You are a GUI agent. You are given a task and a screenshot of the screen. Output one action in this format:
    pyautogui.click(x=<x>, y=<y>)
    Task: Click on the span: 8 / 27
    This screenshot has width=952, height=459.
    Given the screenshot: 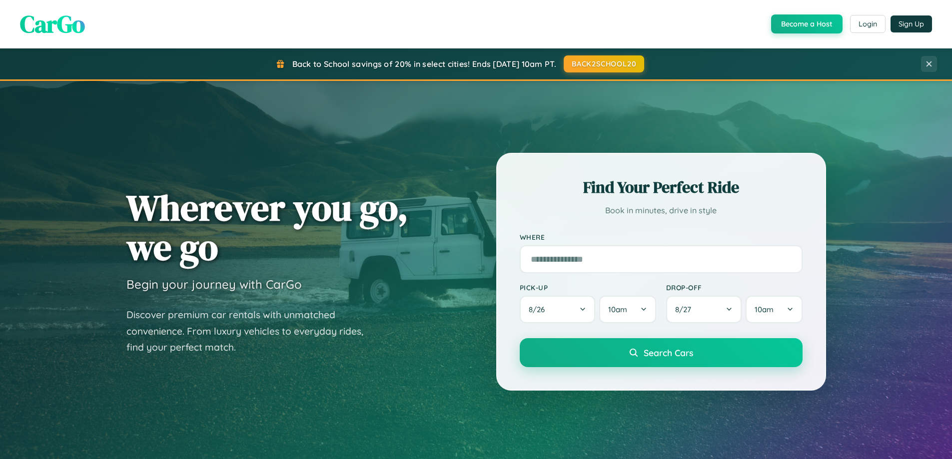 What is the action you would take?
    pyautogui.click(x=686, y=309)
    